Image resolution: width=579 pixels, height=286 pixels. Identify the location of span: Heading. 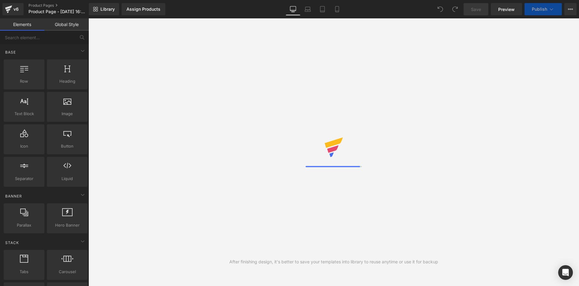
(67, 81).